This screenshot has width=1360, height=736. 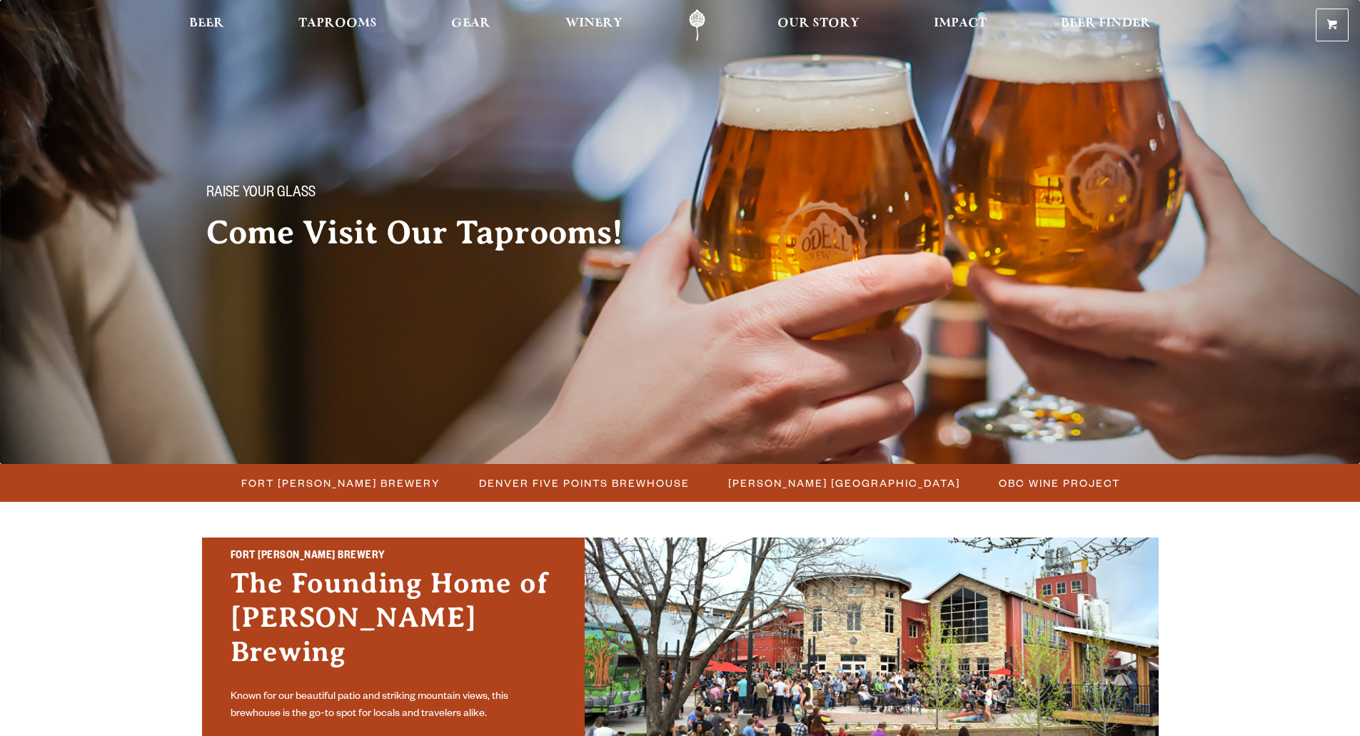 What do you see at coordinates (1106, 25) in the screenshot?
I see `a: Beer Finder` at bounding box center [1106, 25].